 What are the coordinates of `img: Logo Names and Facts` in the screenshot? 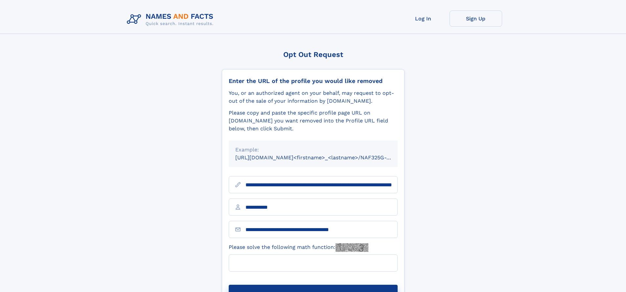 It's located at (172, 19).